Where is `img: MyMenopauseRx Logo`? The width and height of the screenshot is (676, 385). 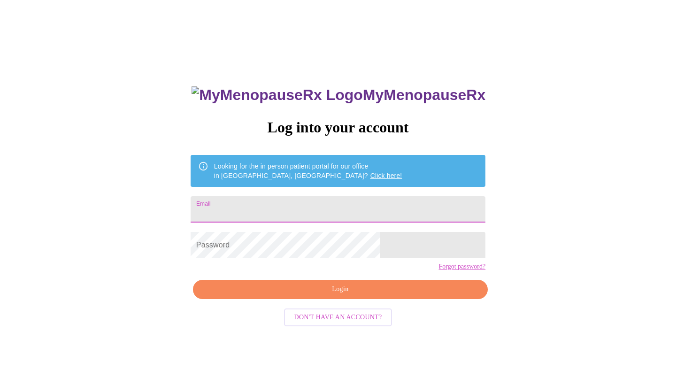 img: MyMenopauseRx Logo is located at coordinates (277, 95).